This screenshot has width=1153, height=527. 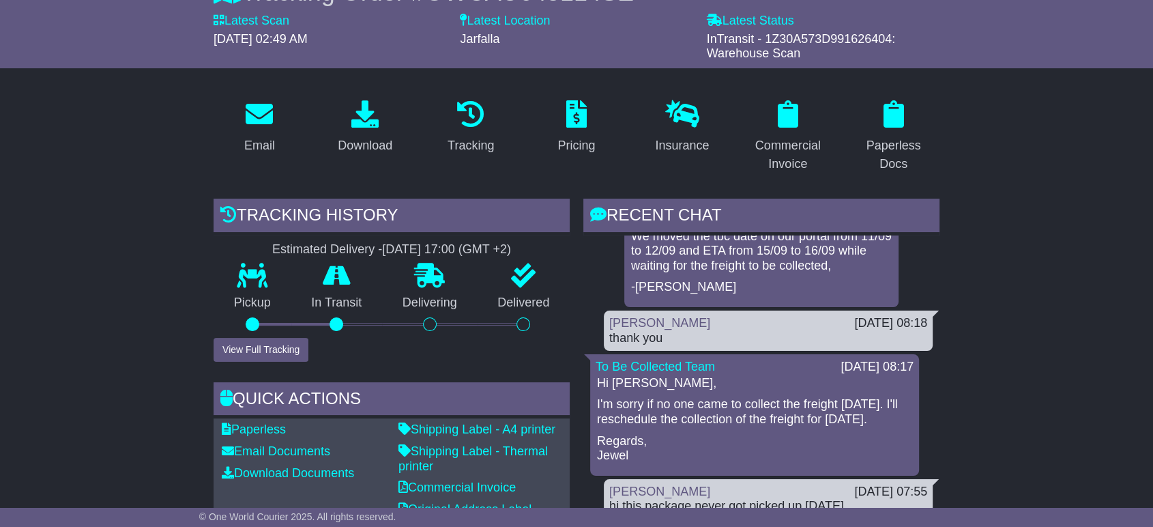 I want to click on span: © One World Courier 2025. All rights reserved., so click(x=297, y=516).